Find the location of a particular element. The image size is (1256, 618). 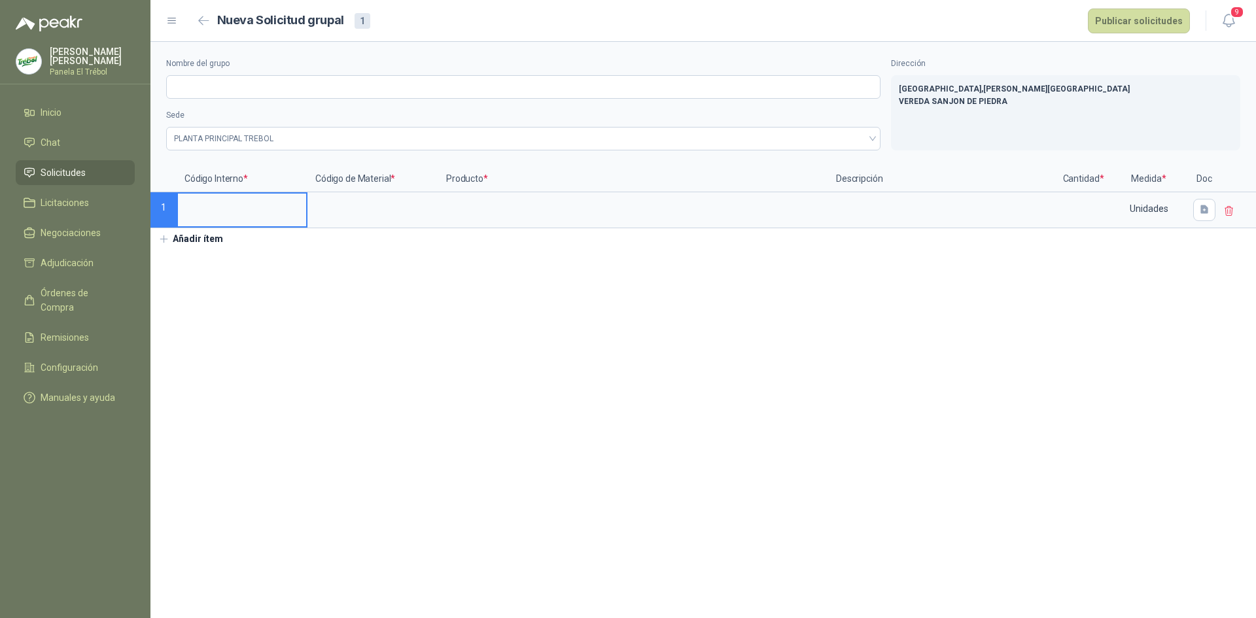

div: Unidades is located at coordinates (1149, 209).